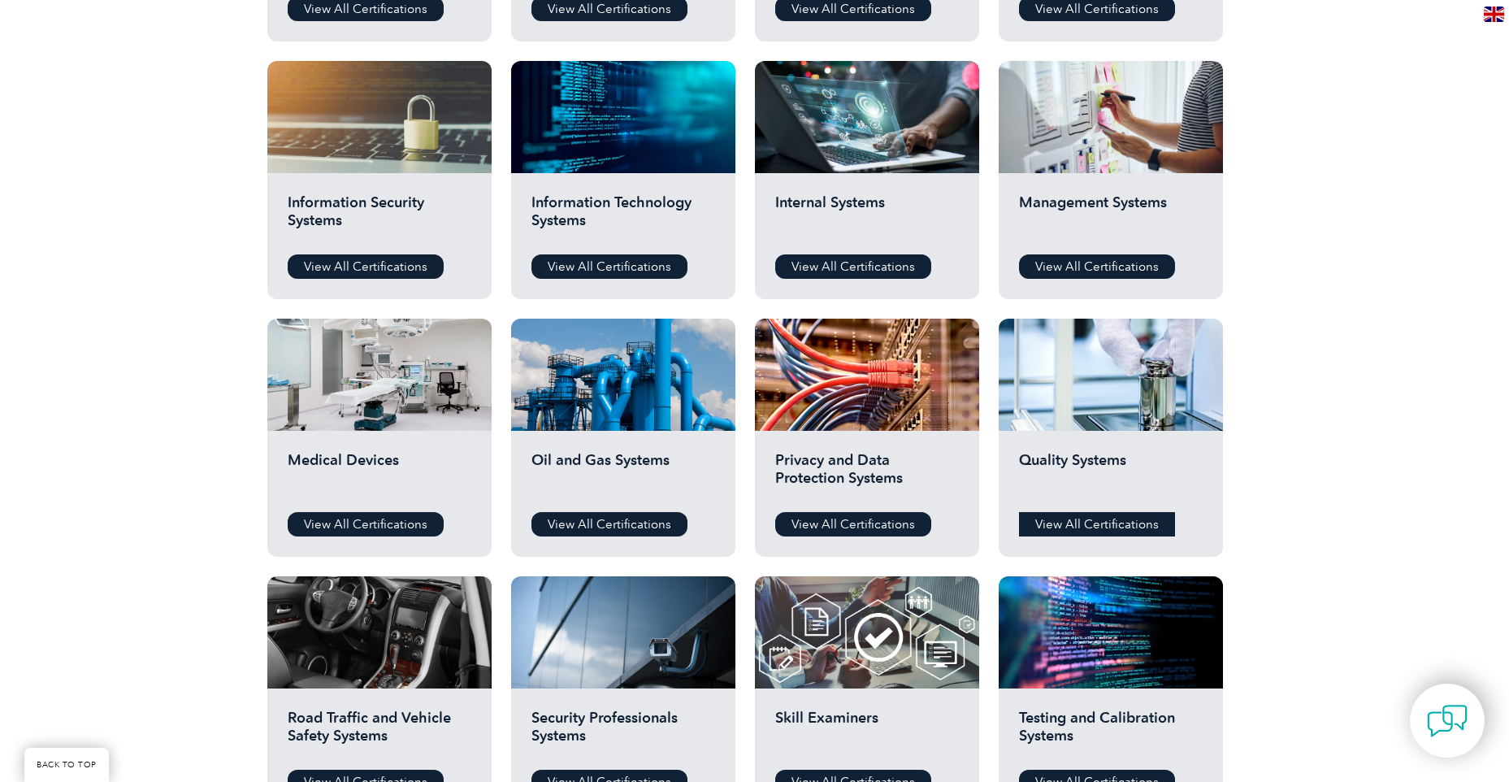 Image resolution: width=1509 pixels, height=782 pixels. What do you see at coordinates (623, 475) in the screenshot?
I see `h2: Oil and Gas Systems` at bounding box center [623, 475].